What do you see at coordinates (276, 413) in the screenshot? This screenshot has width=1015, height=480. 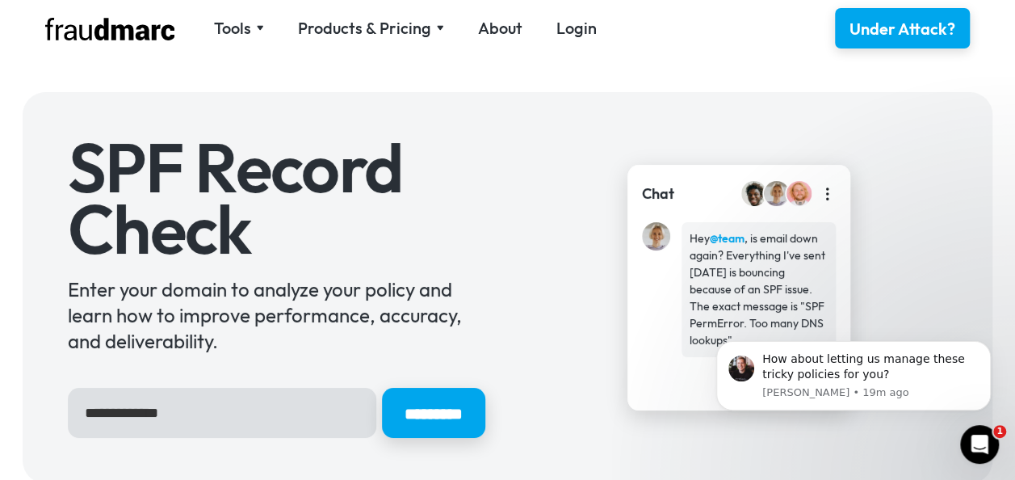 I see `form: Hero Sign Up Form` at bounding box center [276, 413].